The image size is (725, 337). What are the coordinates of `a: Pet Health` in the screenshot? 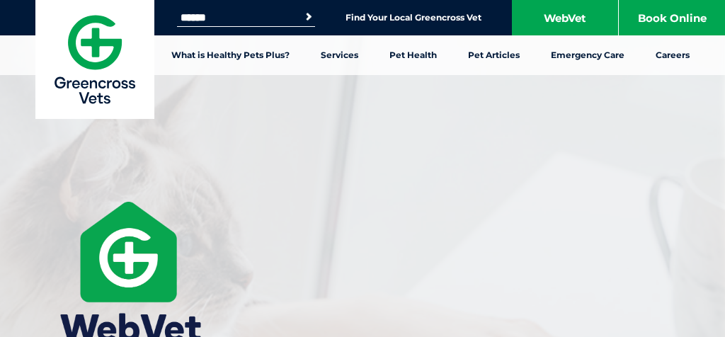 It's located at (413, 55).